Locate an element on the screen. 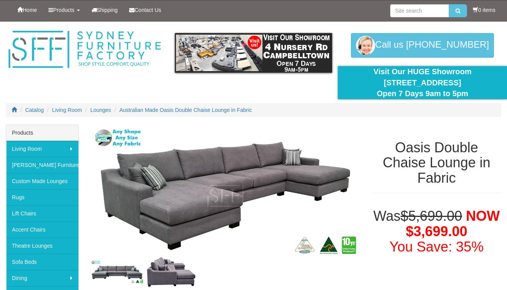 This screenshot has height=290, width=507. a: Accent Chairs is located at coordinates (42, 229).